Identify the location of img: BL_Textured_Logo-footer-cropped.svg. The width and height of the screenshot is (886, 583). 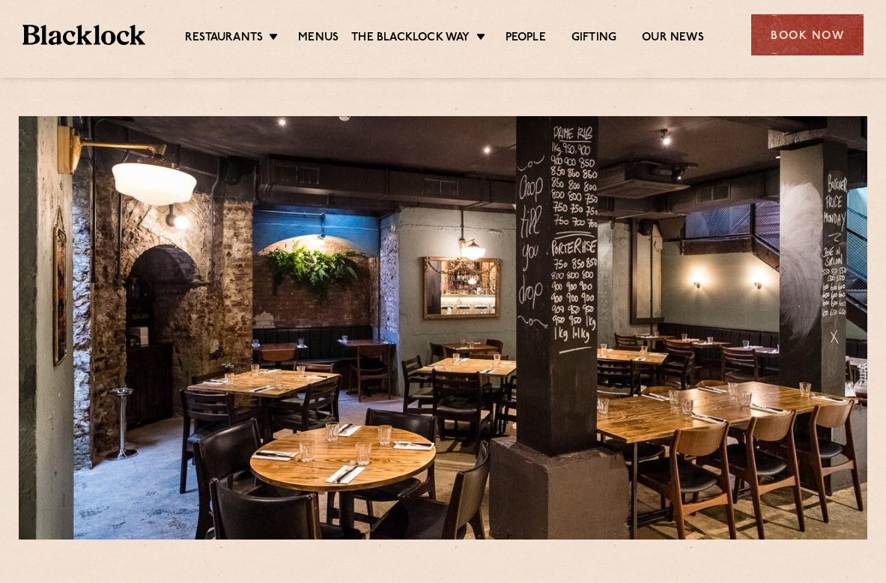
(84, 35).